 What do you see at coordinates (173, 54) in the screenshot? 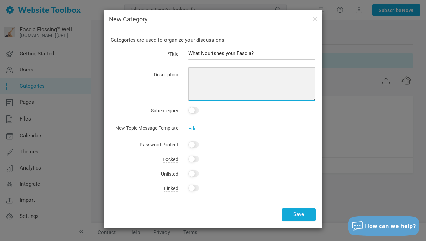
I see `span: *Title` at bounding box center [173, 54].